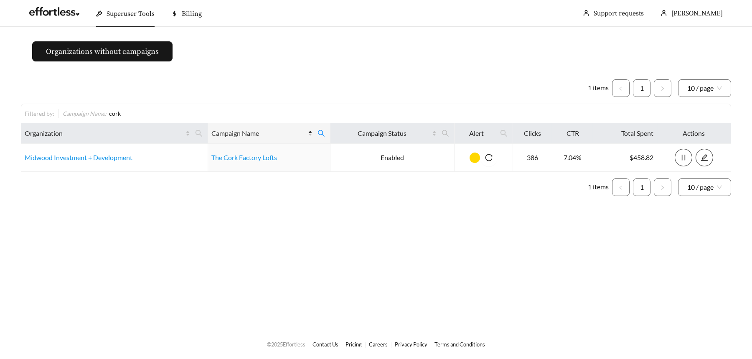 This screenshot has width=752, height=359. I want to click on span: edit, so click(705, 158).